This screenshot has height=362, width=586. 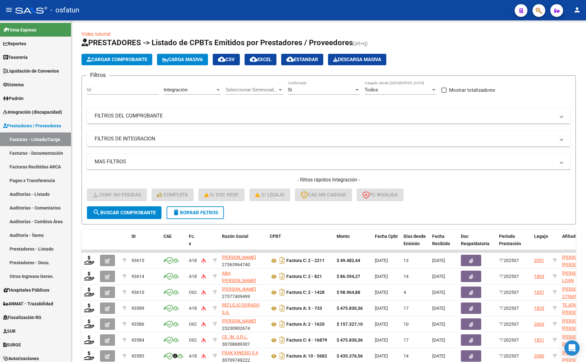 I want to click on span: 93583, so click(x=138, y=356).